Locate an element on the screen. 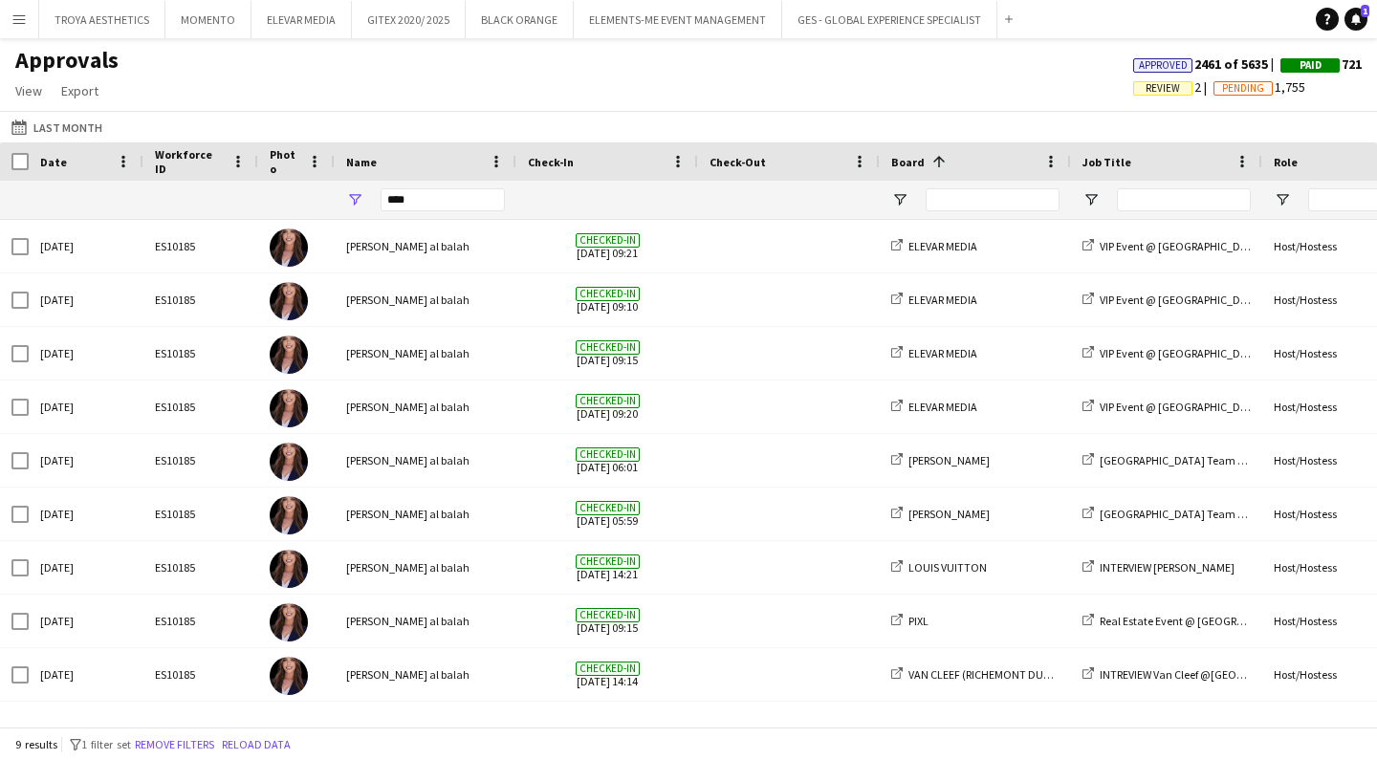 Image resolution: width=1377 pixels, height=760 pixels. span: Role is located at coordinates (1285, 162).